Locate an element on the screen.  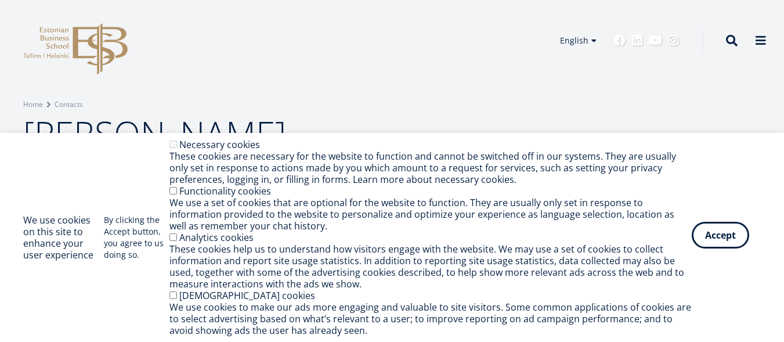
div: We use cookies to make our ads more engaging and valuable to site visitors. Some common applicati... is located at coordinates (430, 318).